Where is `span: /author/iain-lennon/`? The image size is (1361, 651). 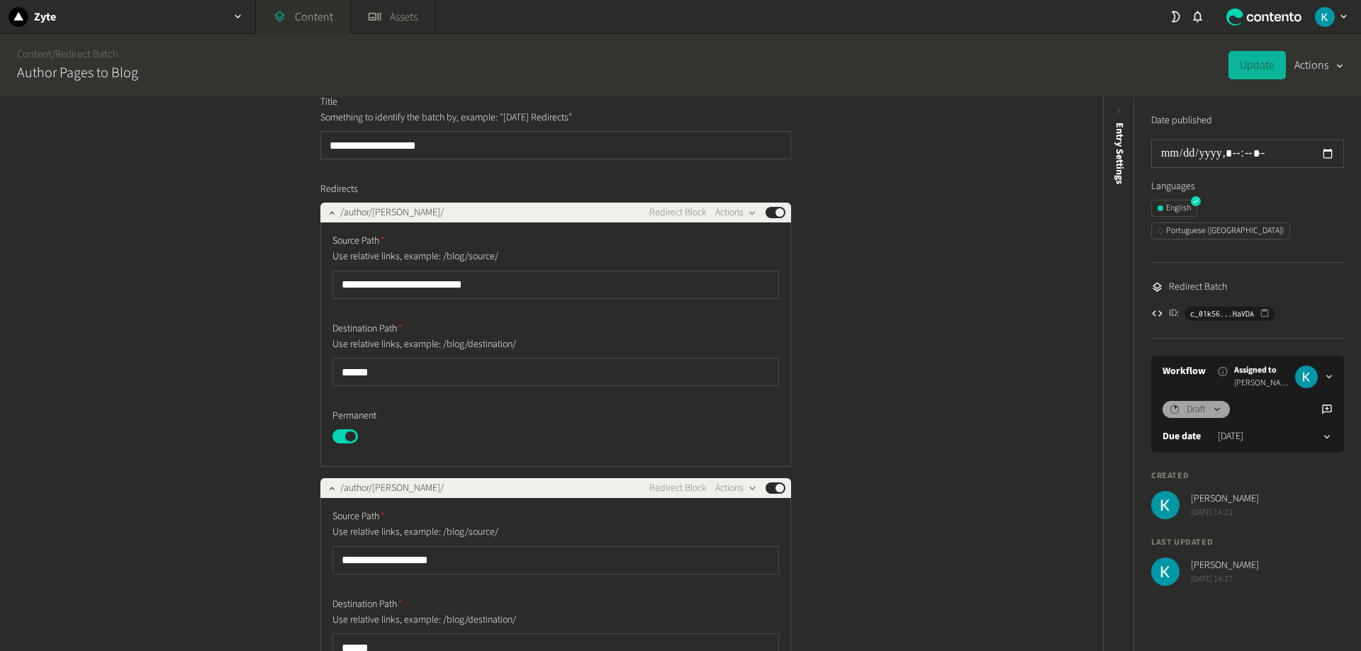
span: /author/iain-lennon/ is located at coordinates (392, 488).